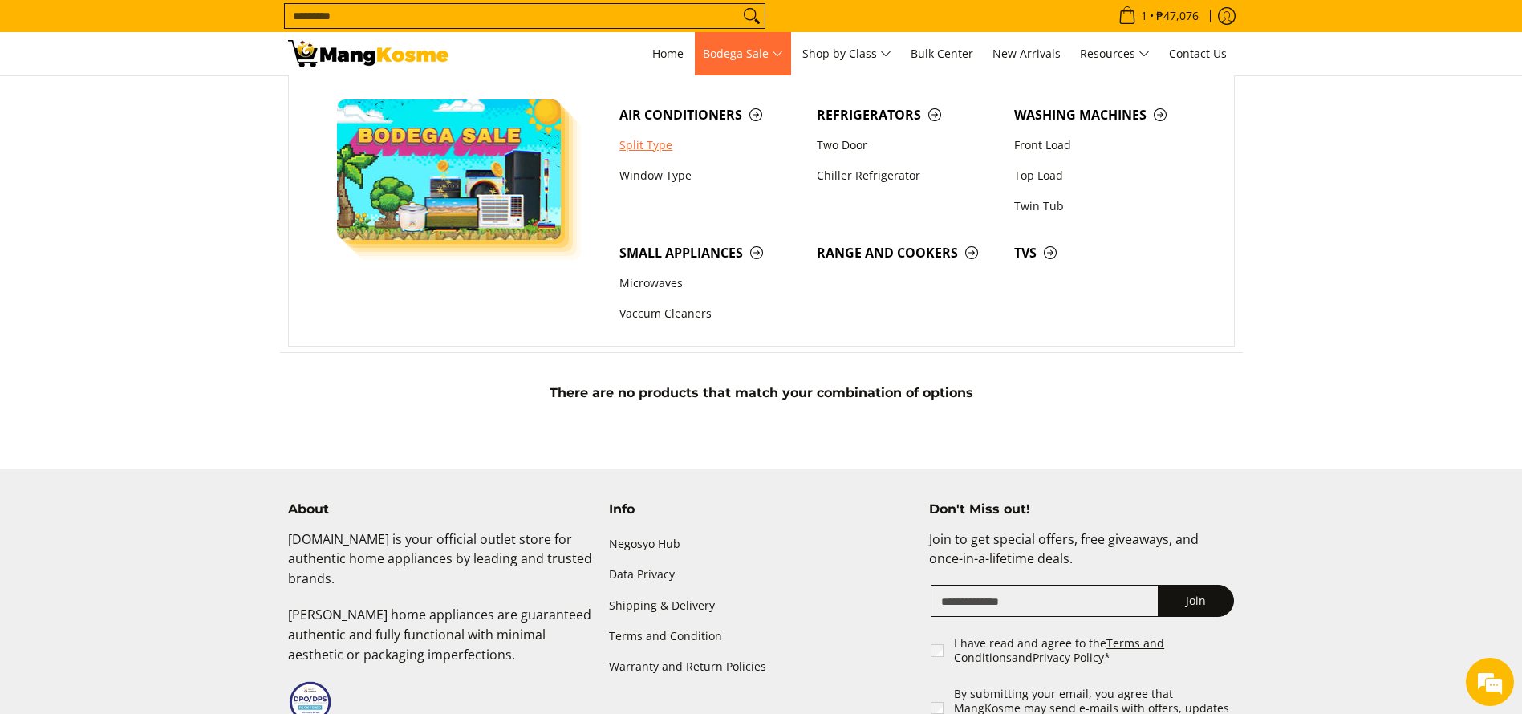 This screenshot has height=714, width=1522. Describe the element at coordinates (710, 253) in the screenshot. I see `span: Small Appliances` at that location.